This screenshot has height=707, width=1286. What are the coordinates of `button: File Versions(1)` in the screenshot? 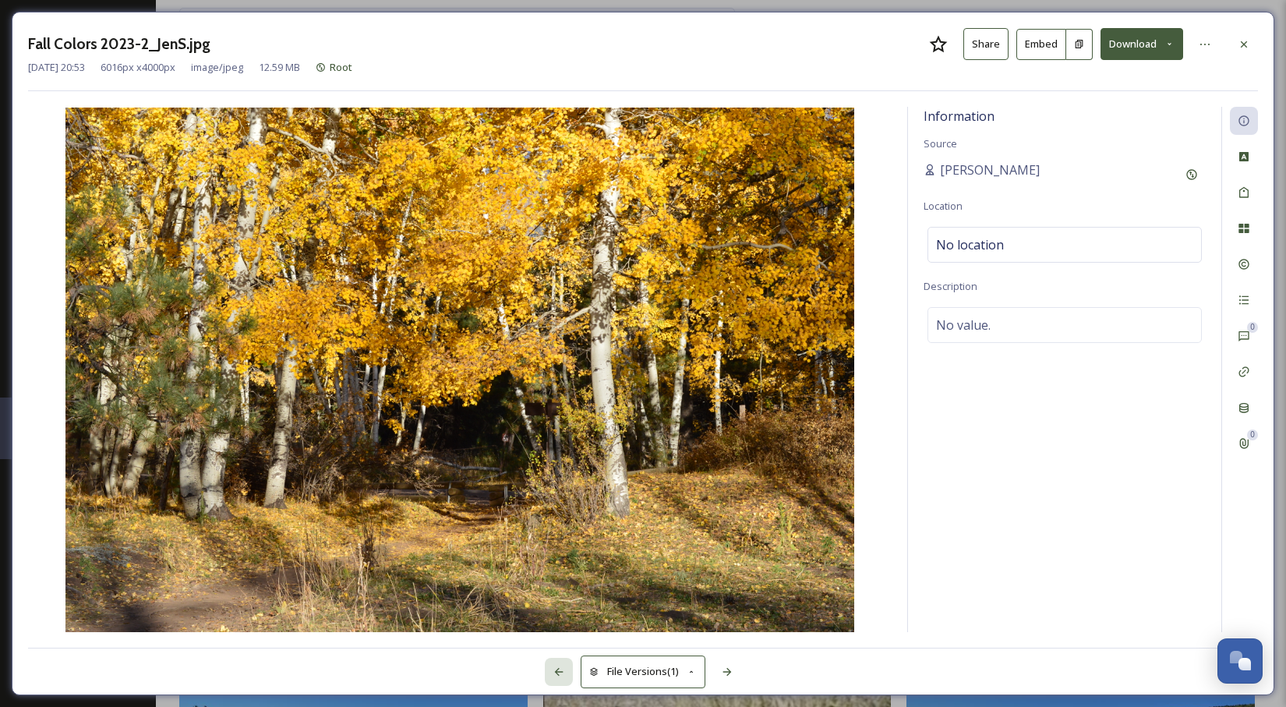 It's located at (643, 671).